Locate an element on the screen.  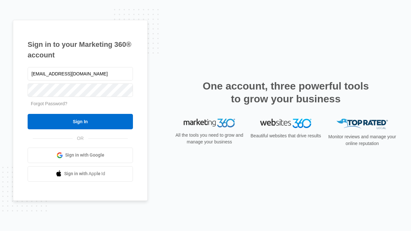
a: Forgot Password? is located at coordinates (49, 104).